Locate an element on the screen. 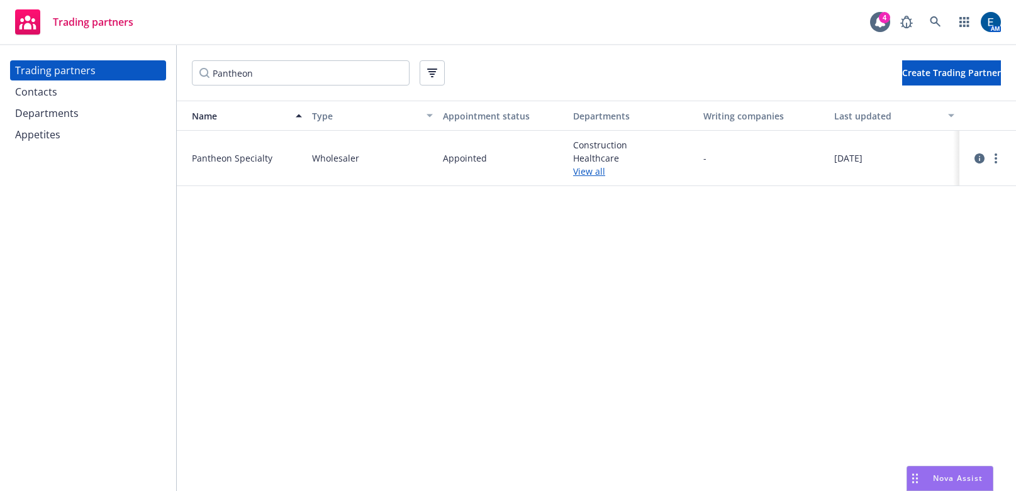 Image resolution: width=1016 pixels, height=491 pixels. span: Create Trading Partner is located at coordinates (951, 72).